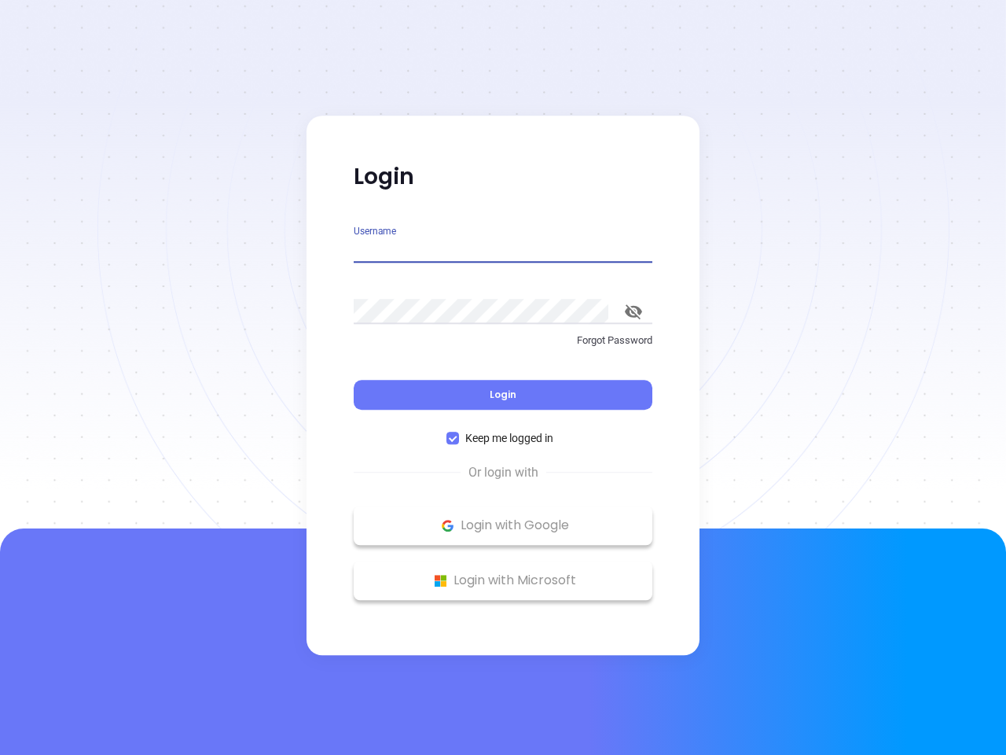 The width and height of the screenshot is (1006, 755). What do you see at coordinates (503, 580) in the screenshot?
I see `button: Microsoft Logo Login with Microsoft` at bounding box center [503, 580].